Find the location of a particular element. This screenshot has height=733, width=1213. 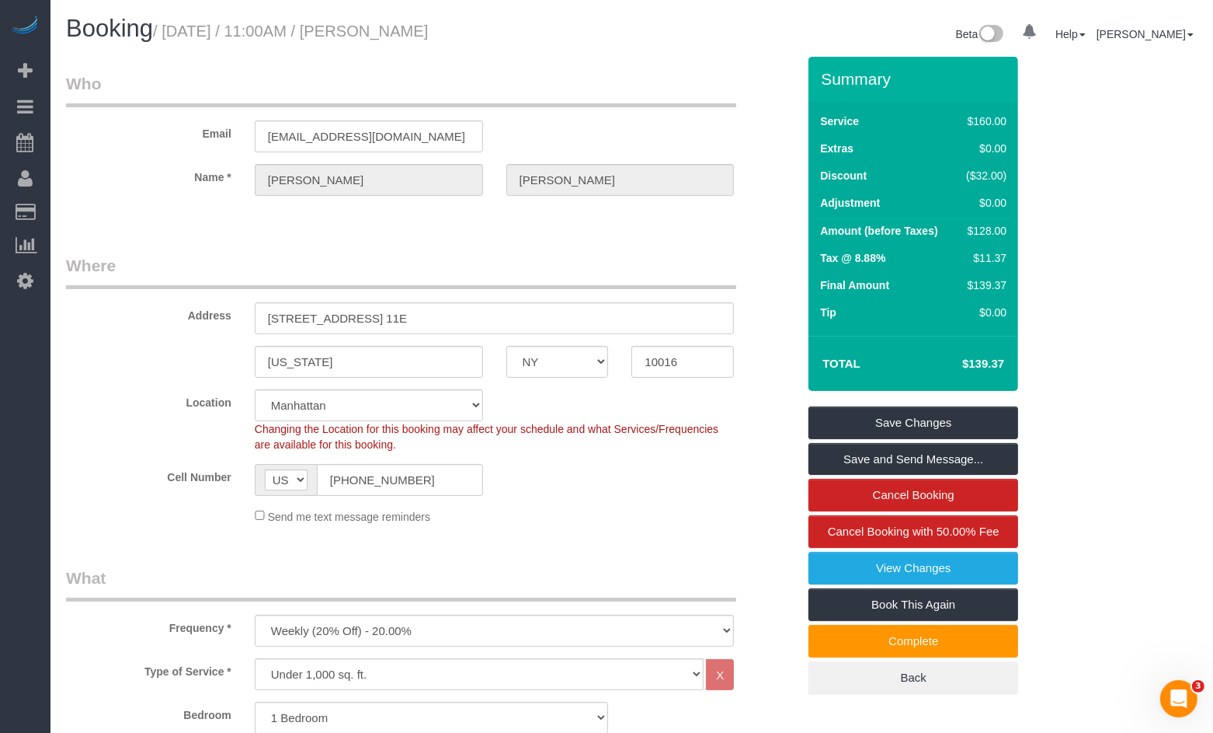

label: Tip is located at coordinates (828, 312).